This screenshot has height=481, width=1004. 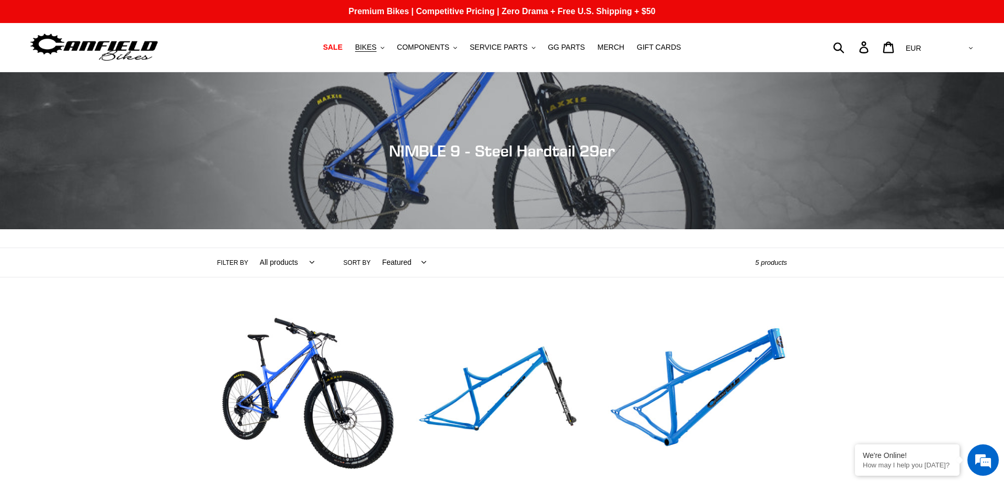 I want to click on span: 5 products, so click(x=771, y=262).